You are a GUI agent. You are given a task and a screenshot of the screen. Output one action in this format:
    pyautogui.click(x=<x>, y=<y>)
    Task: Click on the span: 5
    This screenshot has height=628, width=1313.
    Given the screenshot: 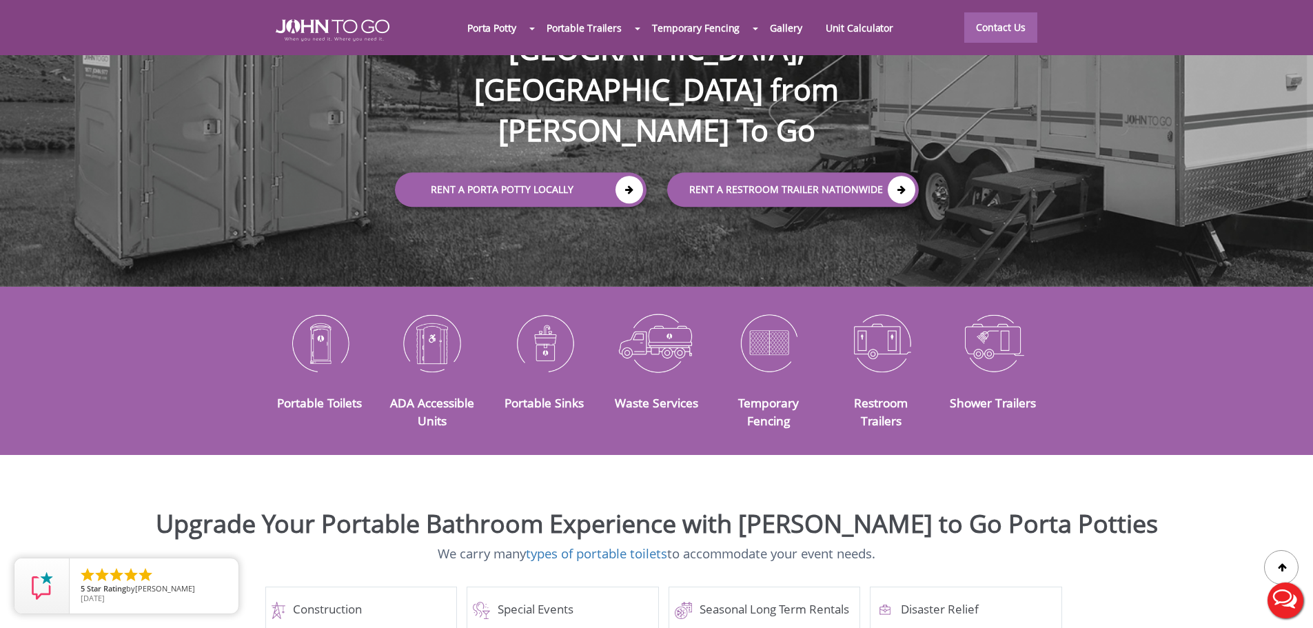 What is the action you would take?
    pyautogui.click(x=83, y=588)
    